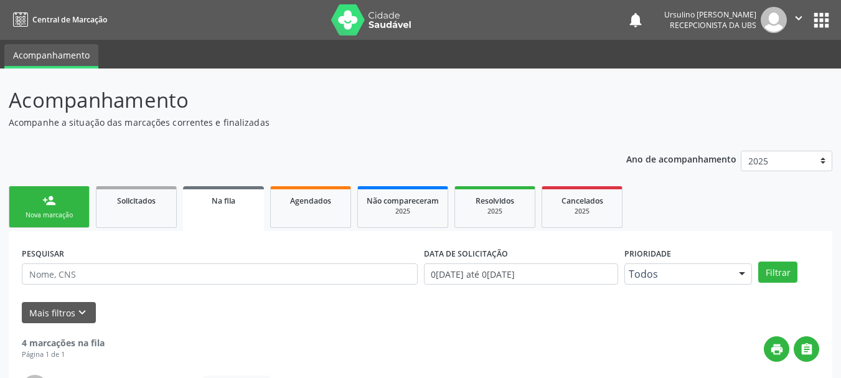 The image size is (841, 378). What do you see at coordinates (495, 200) in the screenshot?
I see `span: Resolvidos` at bounding box center [495, 200].